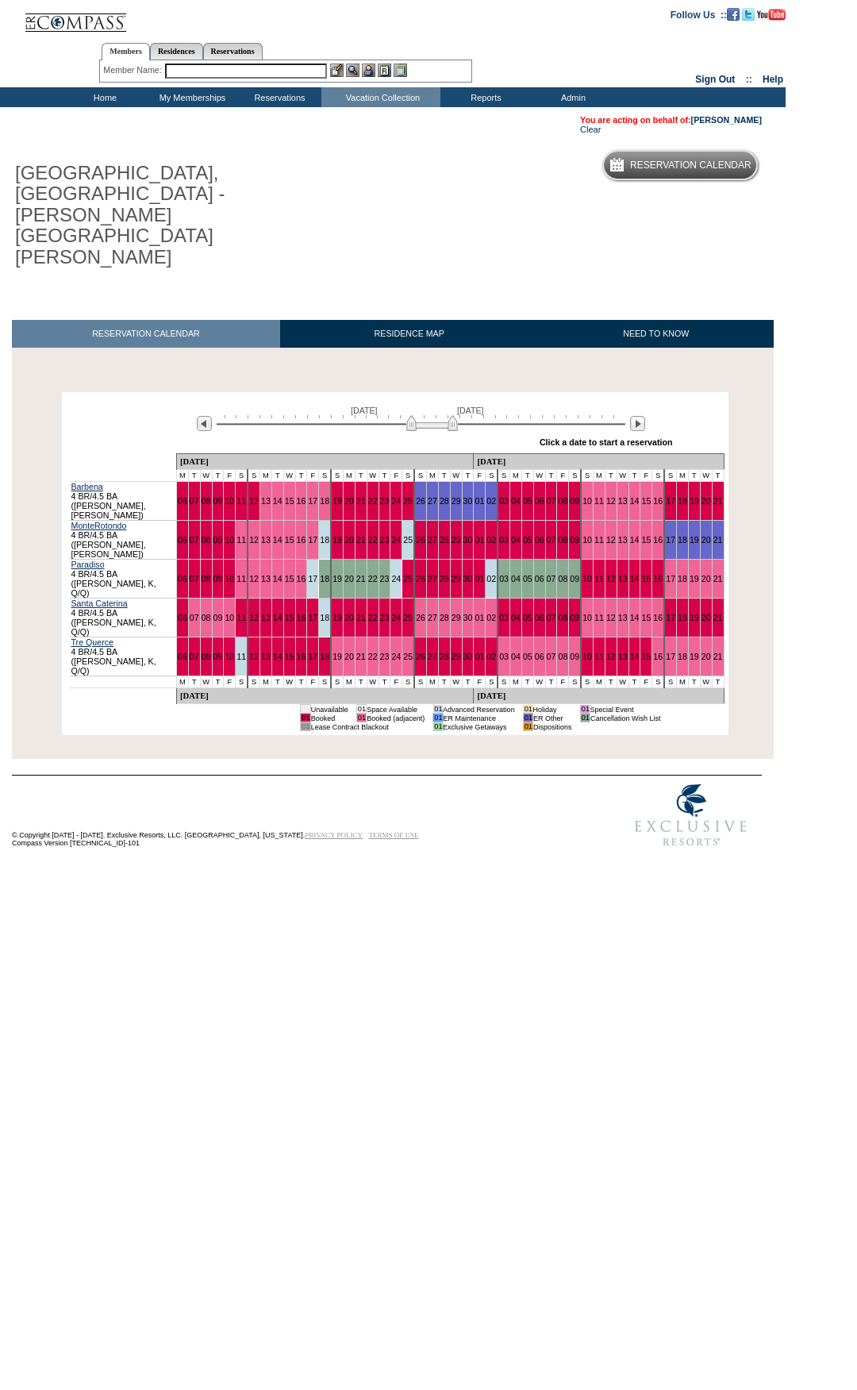  I want to click on img: Reservations, so click(384, 70).